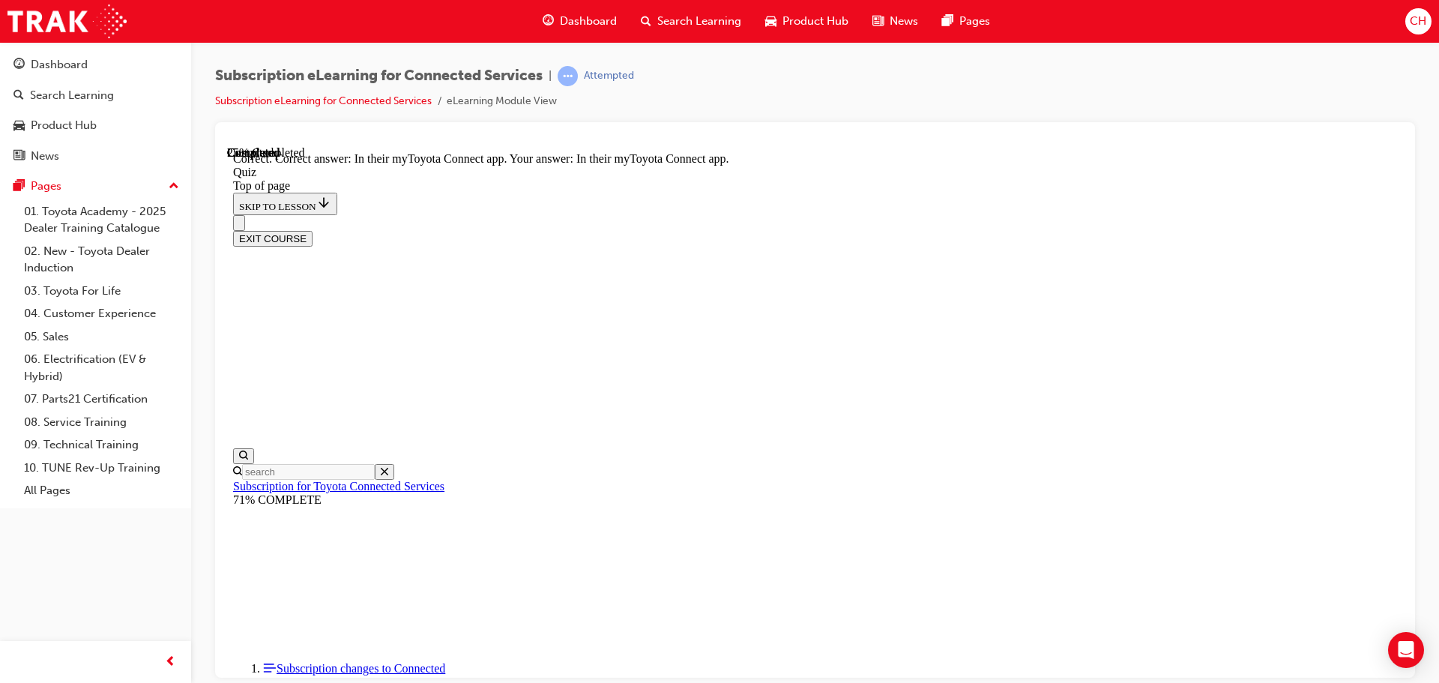  Describe the element at coordinates (101, 259) in the screenshot. I see `a: 02. New - Toyota Dealer Induction` at that location.